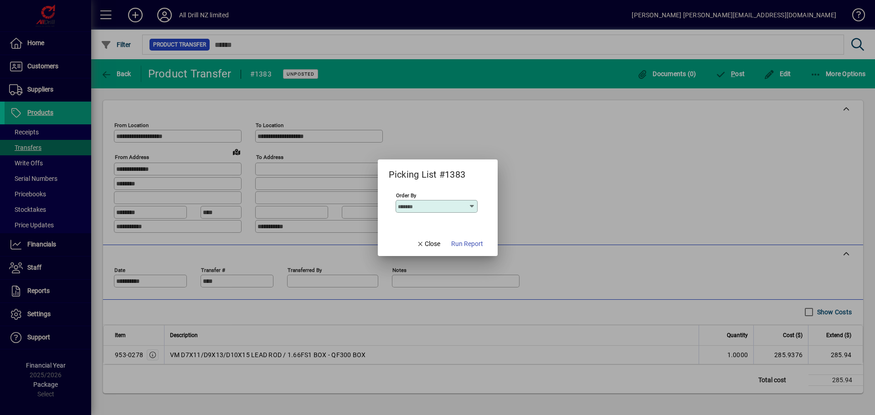 The width and height of the screenshot is (875, 415). Describe the element at coordinates (428, 244) in the screenshot. I see `button: Close` at that location.